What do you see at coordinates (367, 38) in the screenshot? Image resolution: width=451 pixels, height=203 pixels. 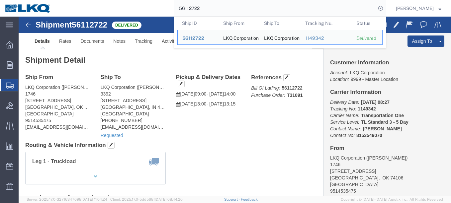 I see `div: Delivered` at bounding box center [367, 38].